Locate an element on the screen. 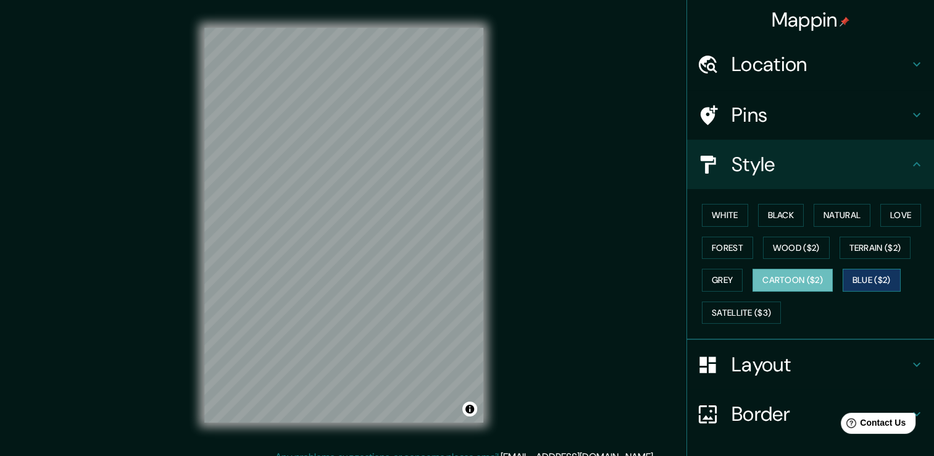 The height and width of the screenshot is (456, 934). div: Pins is located at coordinates (811, 115).